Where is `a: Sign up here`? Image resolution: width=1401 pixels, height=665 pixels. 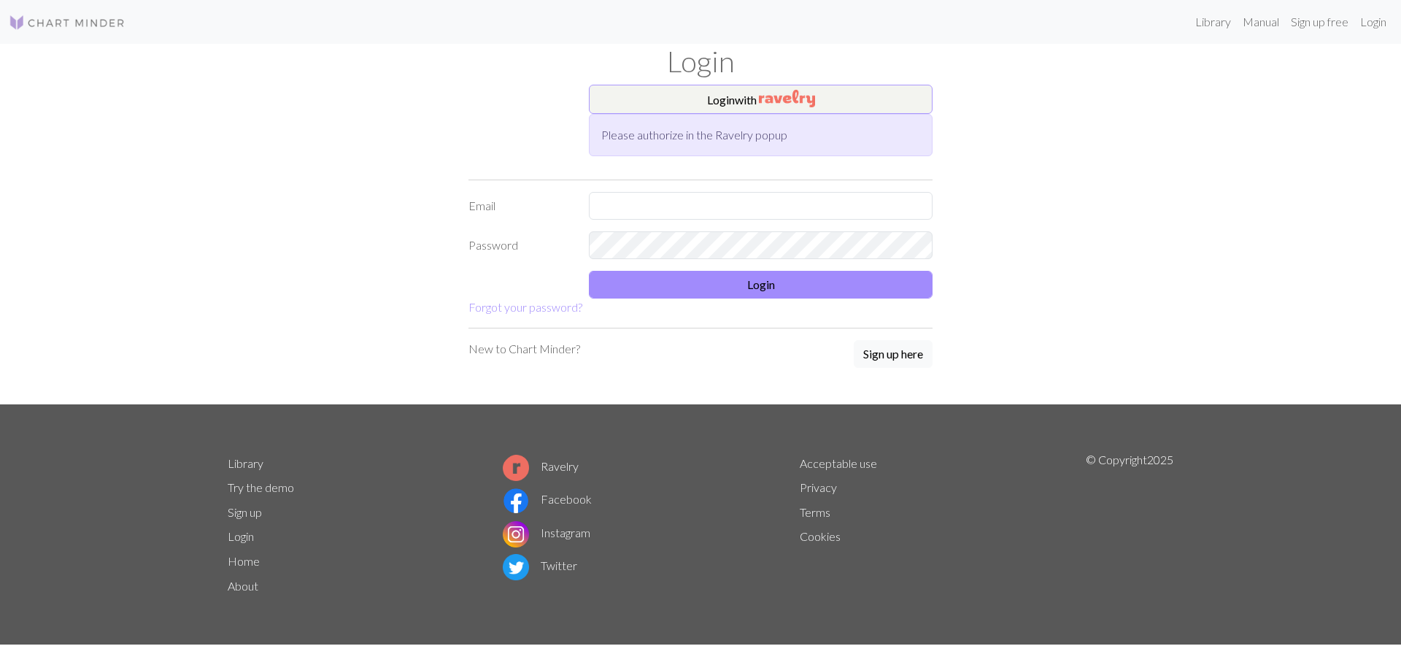
a: Sign up here is located at coordinates (893, 355).